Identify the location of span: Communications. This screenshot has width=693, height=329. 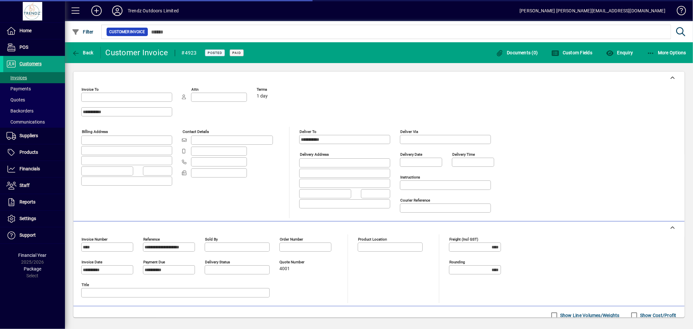
(26, 122).